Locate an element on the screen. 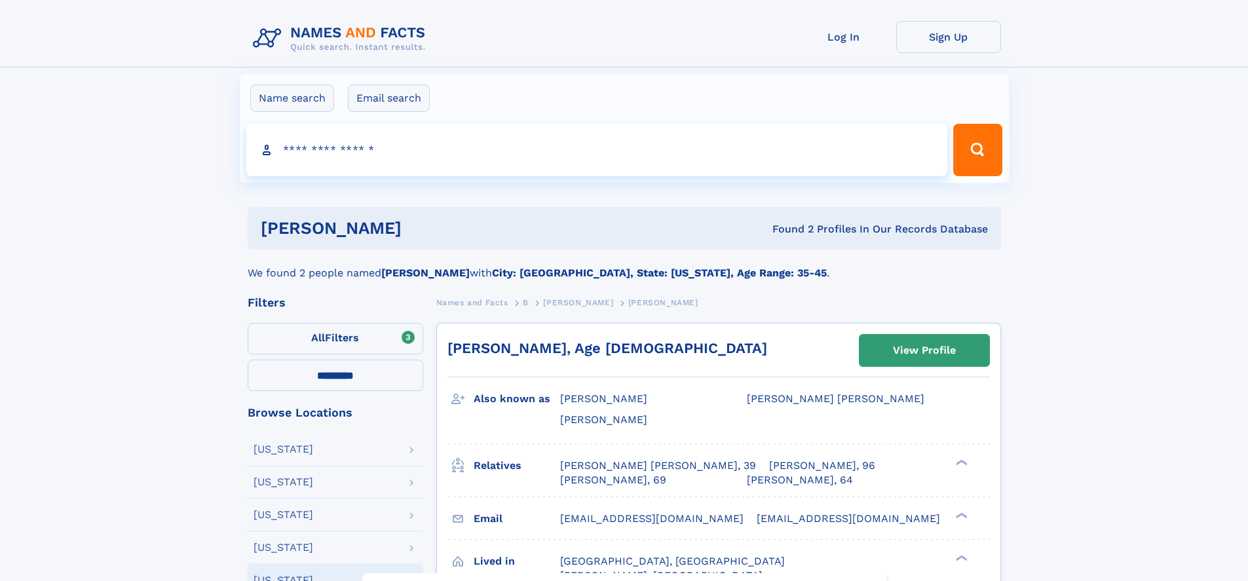 This screenshot has height=581, width=1248. a: View Profile is located at coordinates (925, 351).